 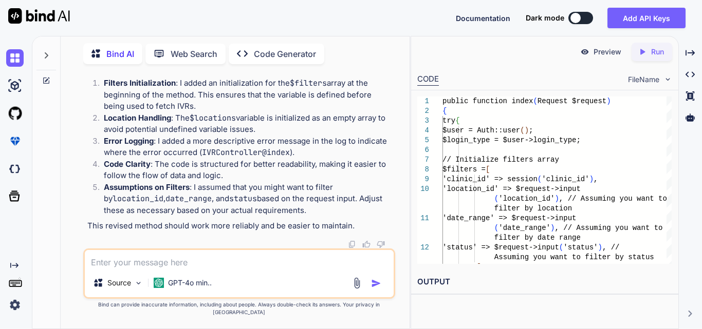 I want to click on code: $locations, so click(x=213, y=118).